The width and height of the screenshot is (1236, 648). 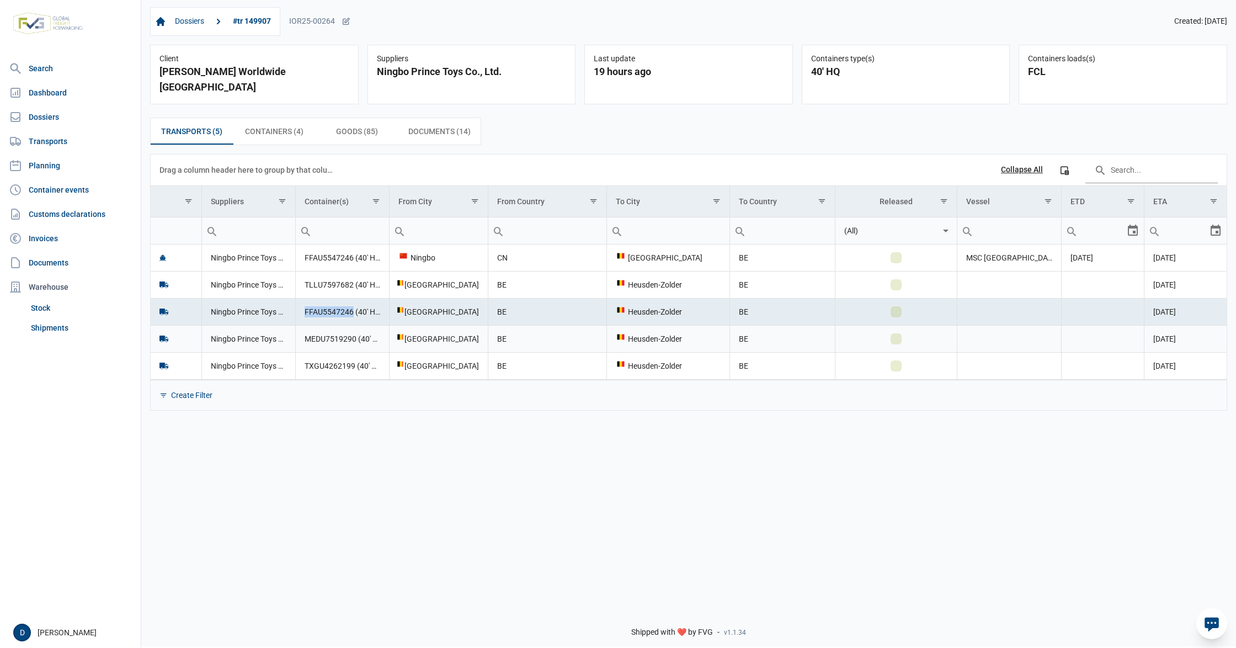 I want to click on div: Warehouse, so click(x=70, y=287).